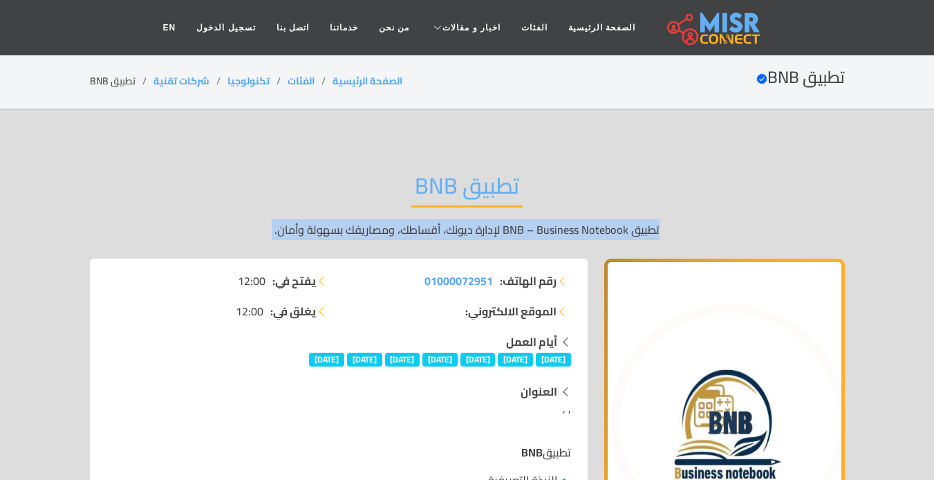 This screenshot has width=934, height=480. What do you see at coordinates (293, 28) in the screenshot?
I see `a: اتصل بنا` at bounding box center [293, 28].